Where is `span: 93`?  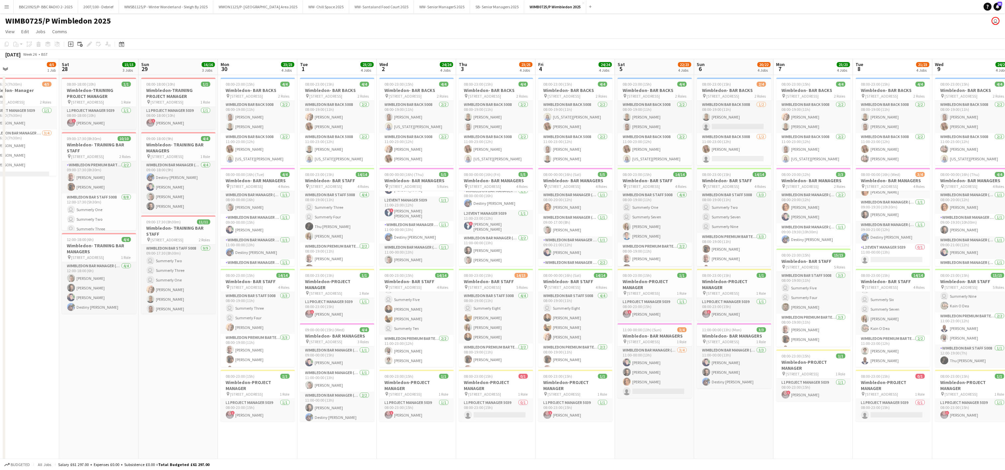 span: 93 is located at coordinates (1000, 4).